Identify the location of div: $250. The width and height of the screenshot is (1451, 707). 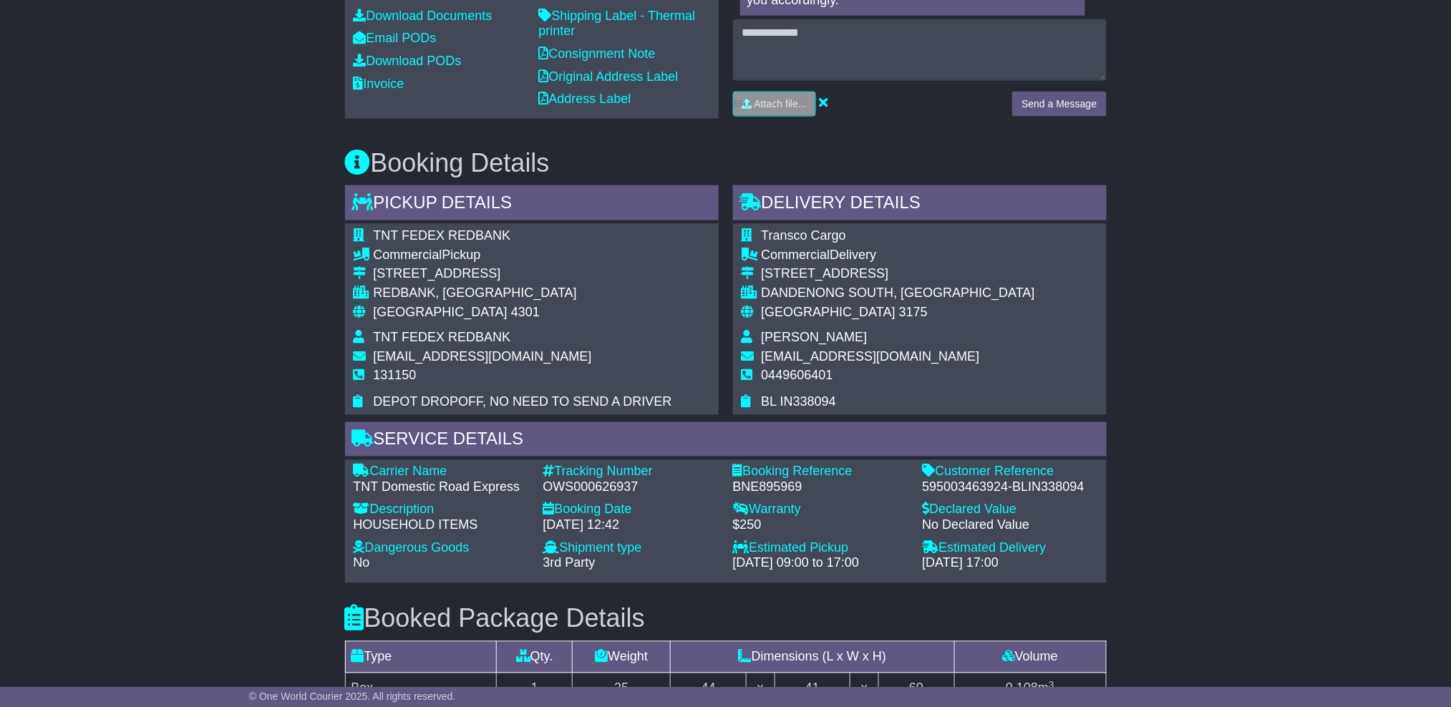
(821, 526).